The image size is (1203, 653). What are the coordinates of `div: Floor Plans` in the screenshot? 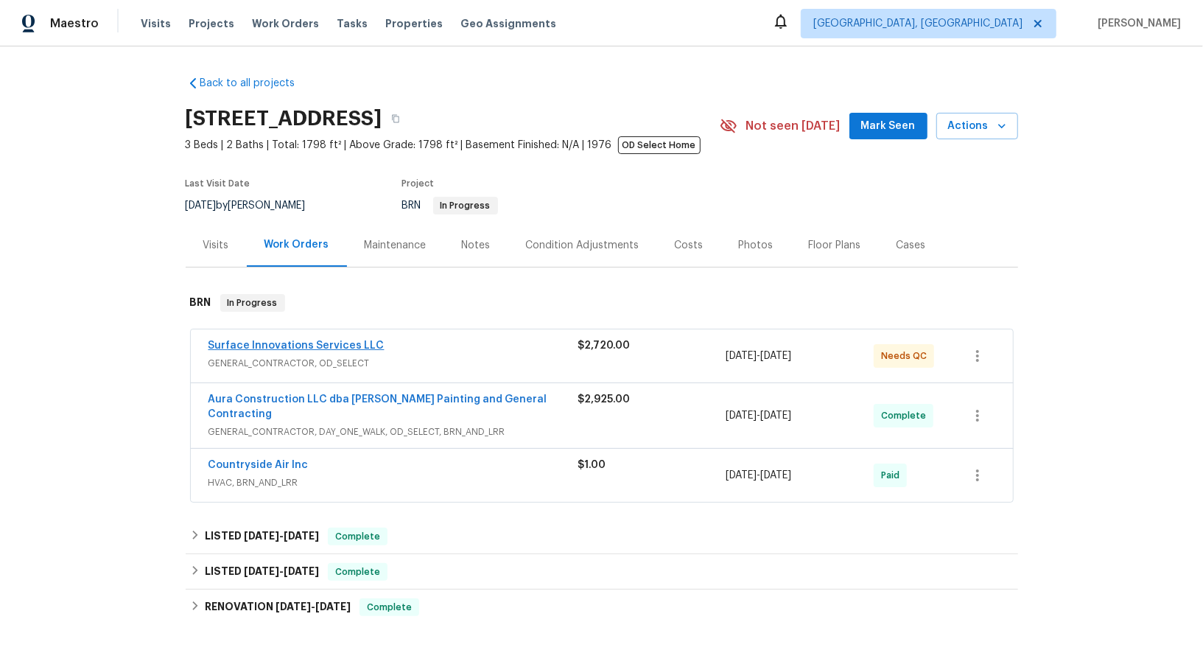 It's located at (835, 245).